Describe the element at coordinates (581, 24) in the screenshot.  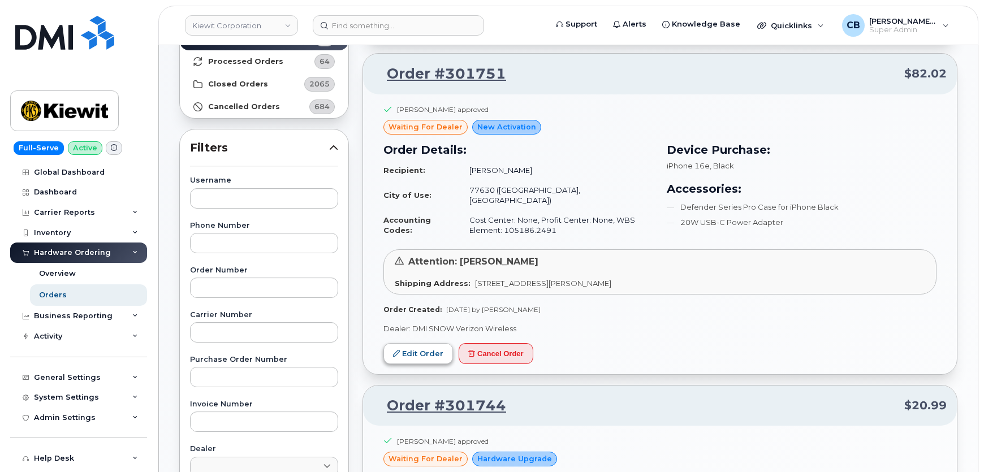
I see `span: Support` at that location.